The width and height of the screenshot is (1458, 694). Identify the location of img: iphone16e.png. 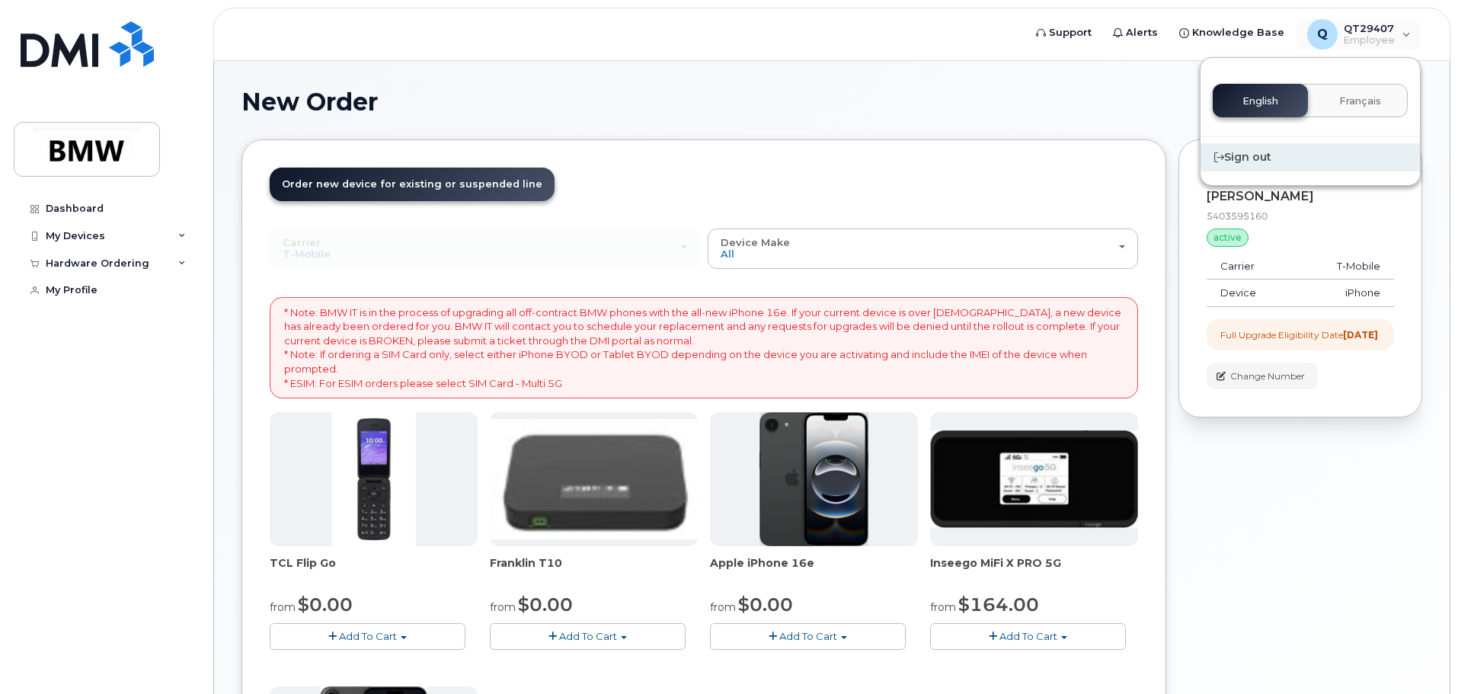
(814, 479).